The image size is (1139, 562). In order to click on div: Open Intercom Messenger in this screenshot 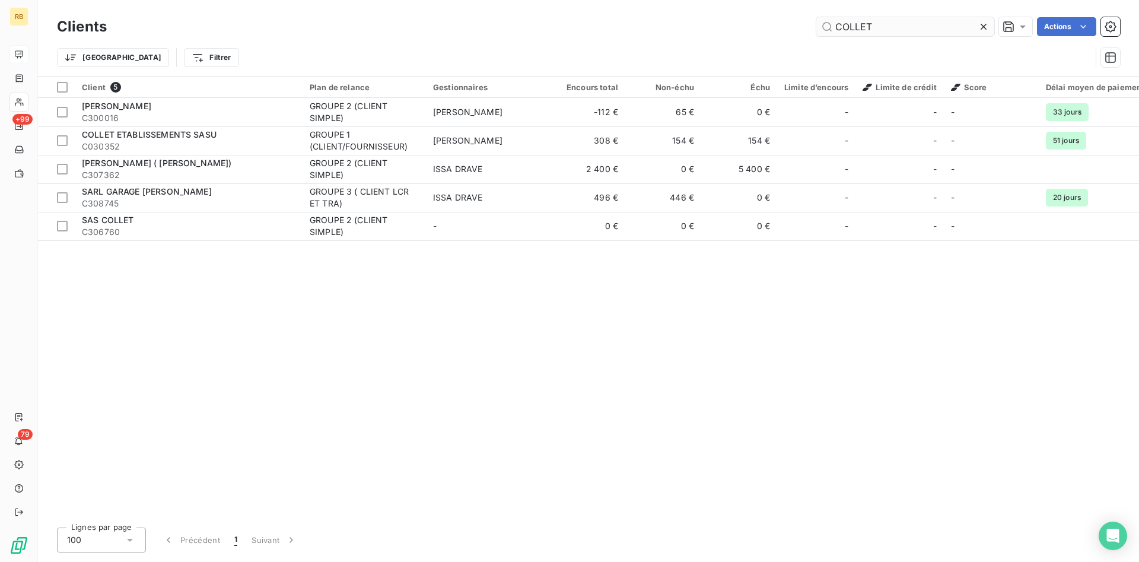, I will do `click(1112, 535)`.